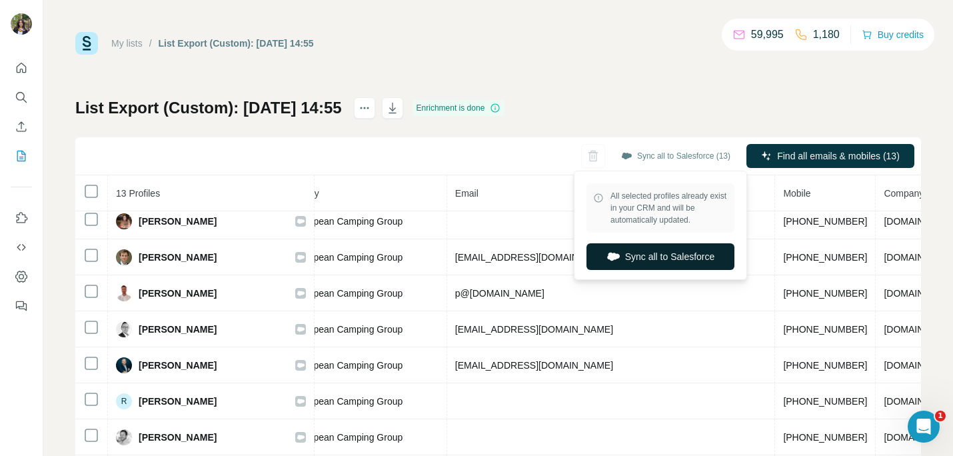 Image resolution: width=953 pixels, height=456 pixels. I want to click on p: 59,995, so click(767, 35).